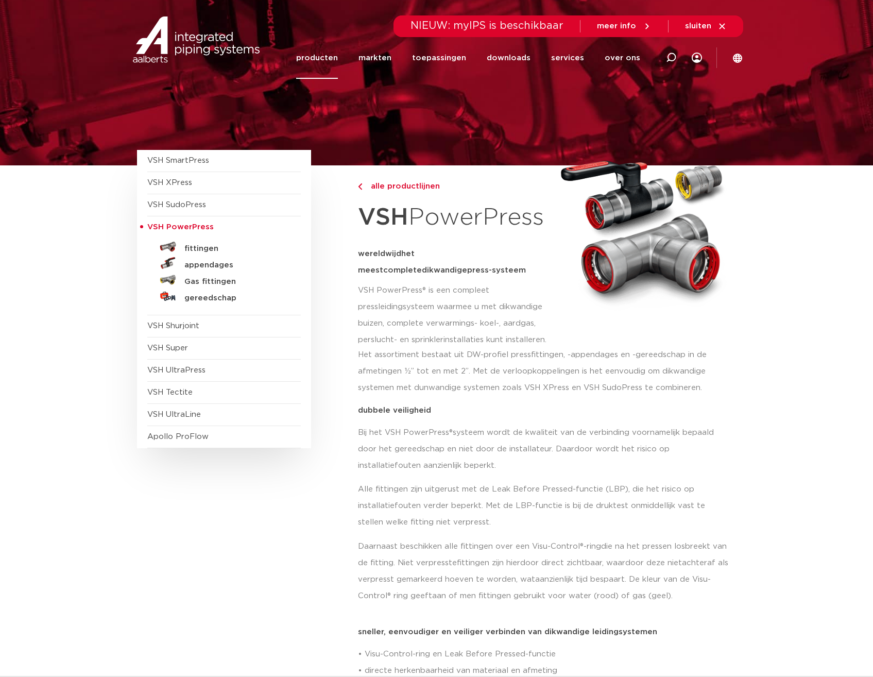 This screenshot has height=677, width=873. Describe the element at coordinates (509, 58) in the screenshot. I see `a: downloads` at that location.